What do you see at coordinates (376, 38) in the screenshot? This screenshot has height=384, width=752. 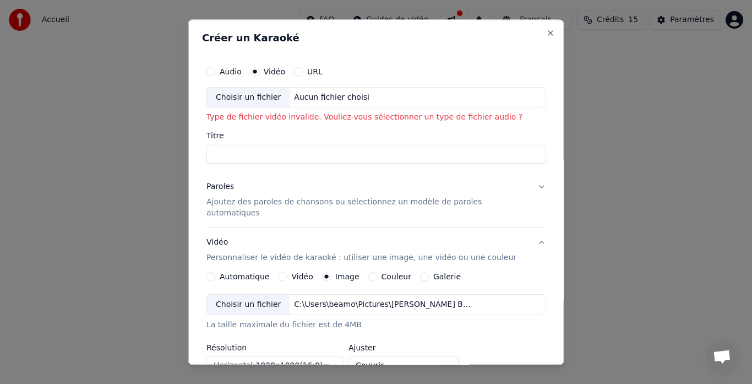 I see `h2: Créer un Karaoké` at bounding box center [376, 38].